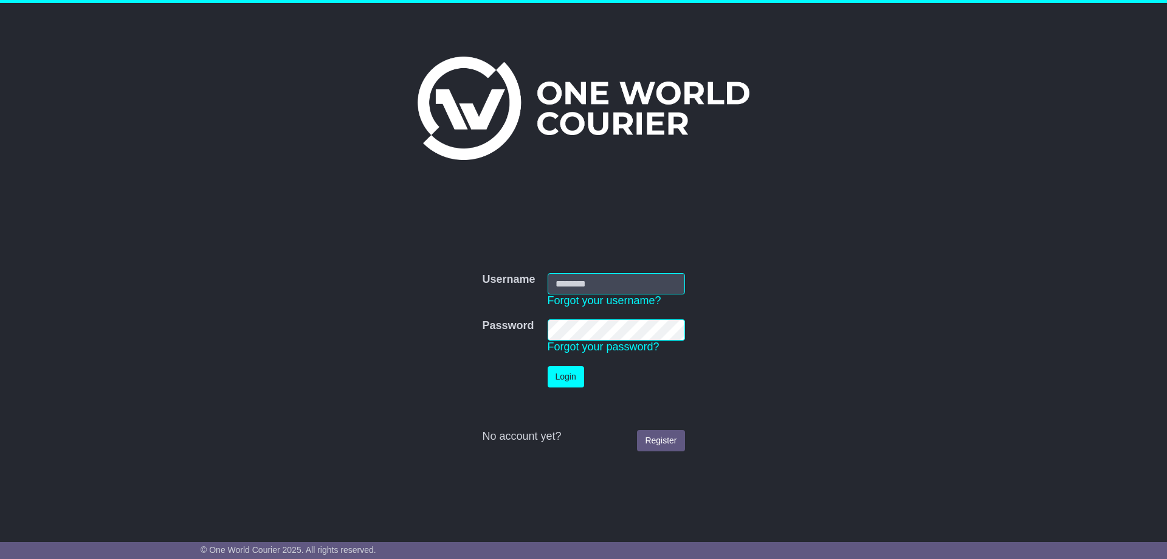 This screenshot has height=559, width=1167. Describe the element at coordinates (288, 550) in the screenshot. I see `span: © One World Courier 2025. All rights reserved.` at that location.